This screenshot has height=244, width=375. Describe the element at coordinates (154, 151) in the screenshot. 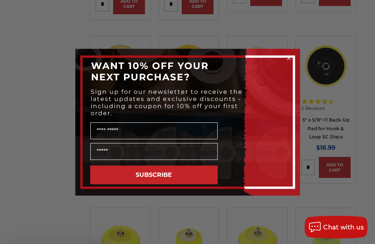

I see `input: Email` at that location.